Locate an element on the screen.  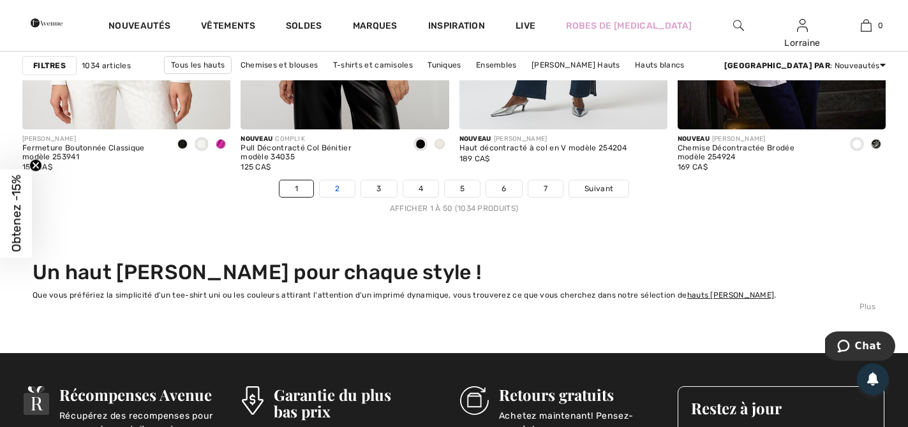
div: COMPLI K is located at coordinates (320, 139).